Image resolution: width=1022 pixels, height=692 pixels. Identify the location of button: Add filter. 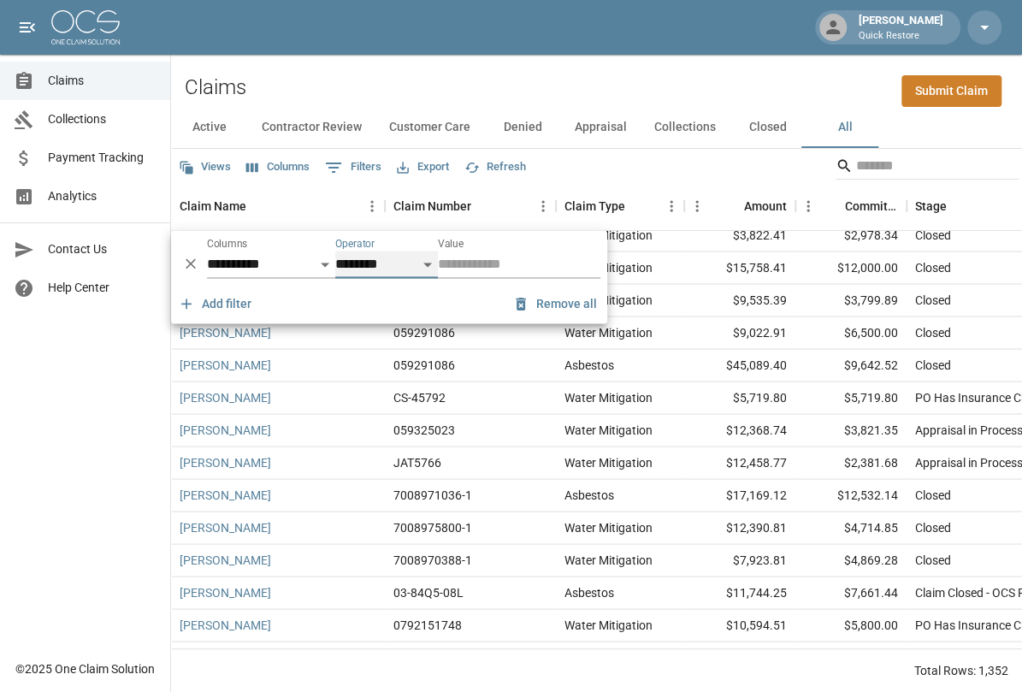
(216, 304).